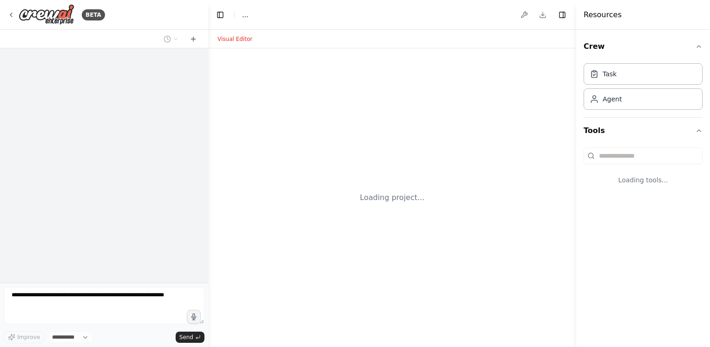 This screenshot has height=347, width=710. I want to click on div: Loading project..., so click(392, 198).